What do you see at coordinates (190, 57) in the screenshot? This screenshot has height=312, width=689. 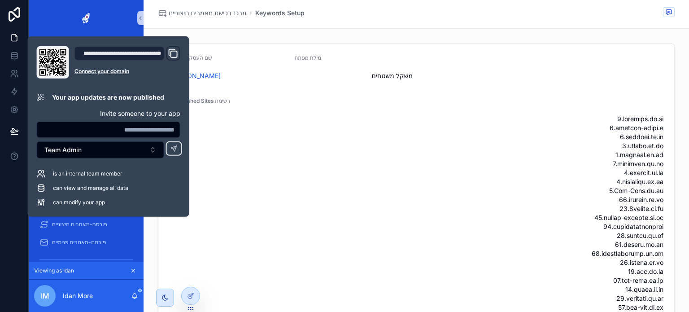 I see `span: שם העסק / הלקוח` at bounding box center [190, 57].